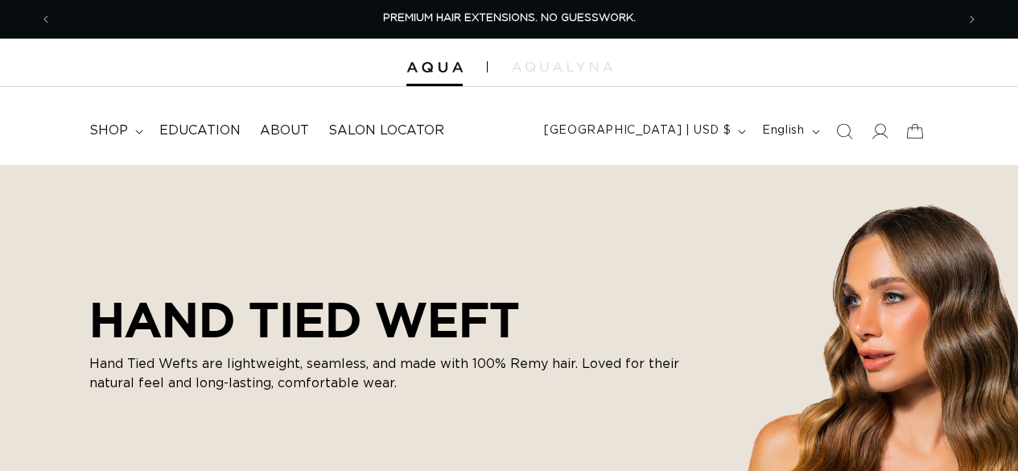 Image resolution: width=1018 pixels, height=471 pixels. What do you see at coordinates (844, 131) in the screenshot?
I see `summary: Search` at bounding box center [844, 131].